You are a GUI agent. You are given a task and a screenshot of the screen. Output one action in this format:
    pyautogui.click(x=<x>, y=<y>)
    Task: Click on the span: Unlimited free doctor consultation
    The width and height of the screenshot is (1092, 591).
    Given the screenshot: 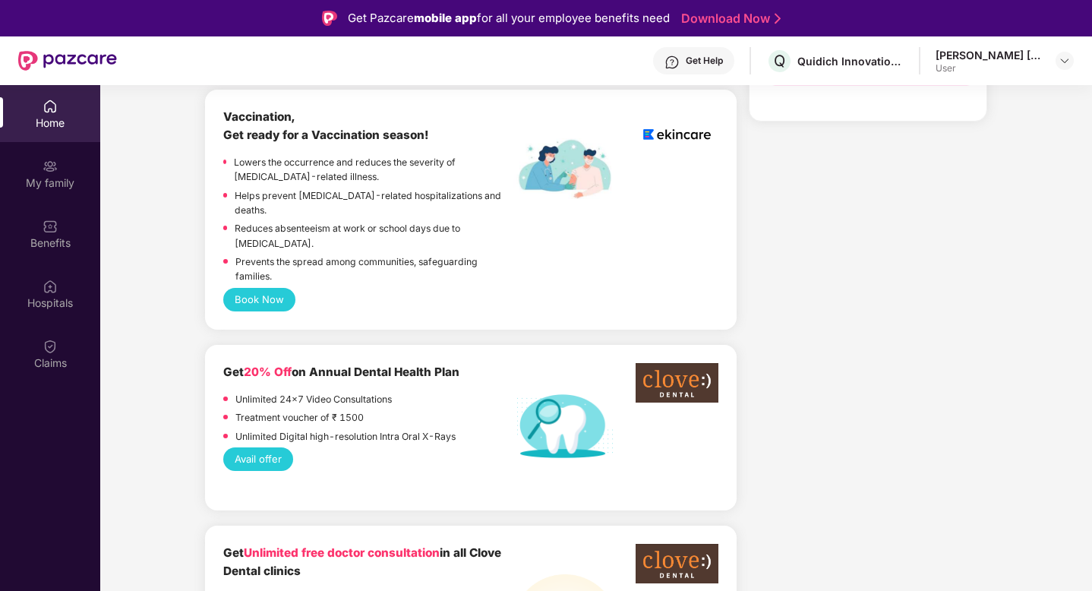 What is the action you would take?
    pyautogui.click(x=342, y=552)
    